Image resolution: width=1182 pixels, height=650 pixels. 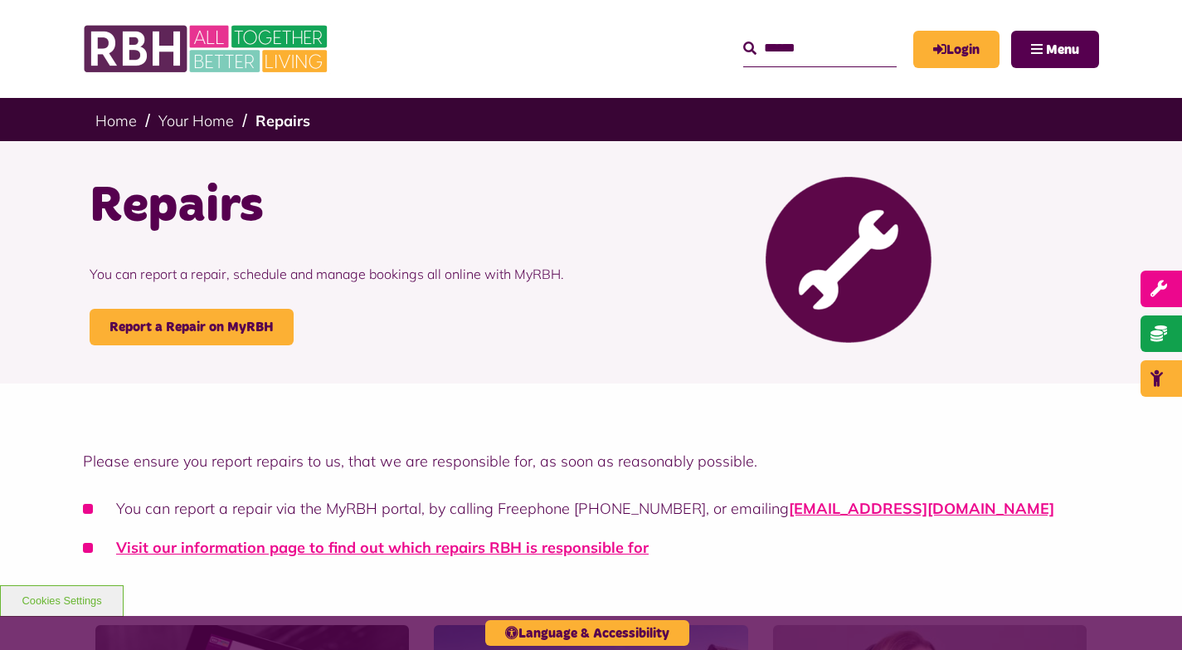 I want to click on a: Your Home, so click(x=196, y=120).